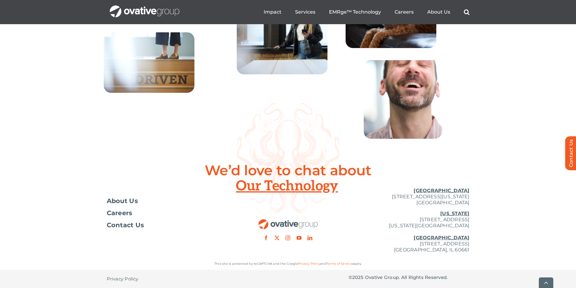  I want to click on a: Terms of Service, so click(339, 264).